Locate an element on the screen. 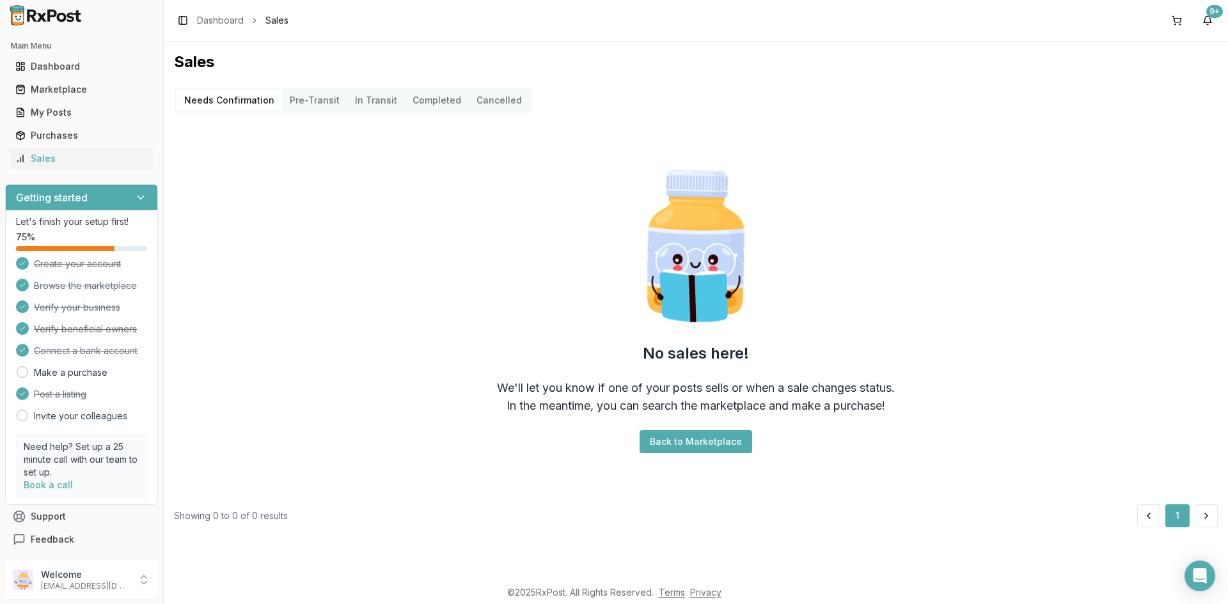  nav: breadcrumb is located at coordinates (242, 20).